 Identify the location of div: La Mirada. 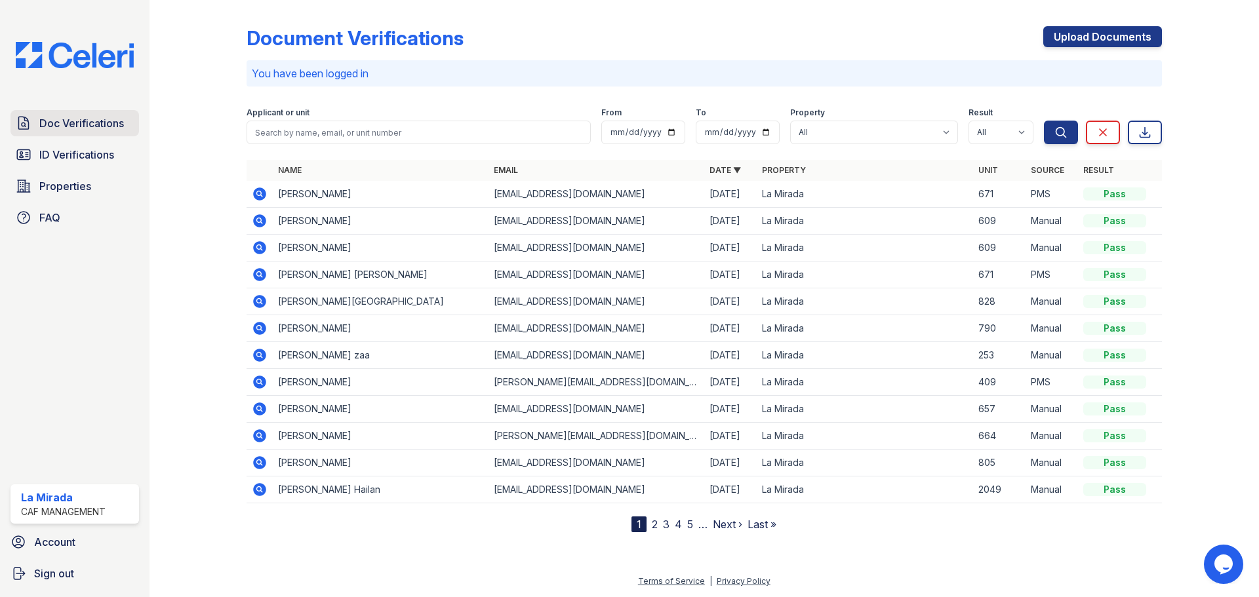
(63, 498).